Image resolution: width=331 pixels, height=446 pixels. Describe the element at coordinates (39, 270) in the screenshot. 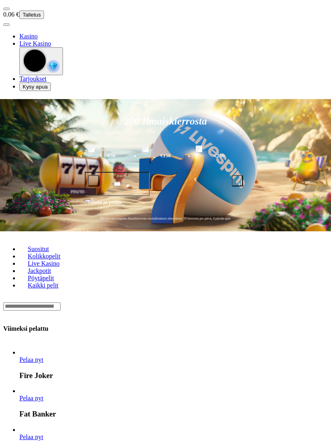

I see `a: Jackpotit` at that location.